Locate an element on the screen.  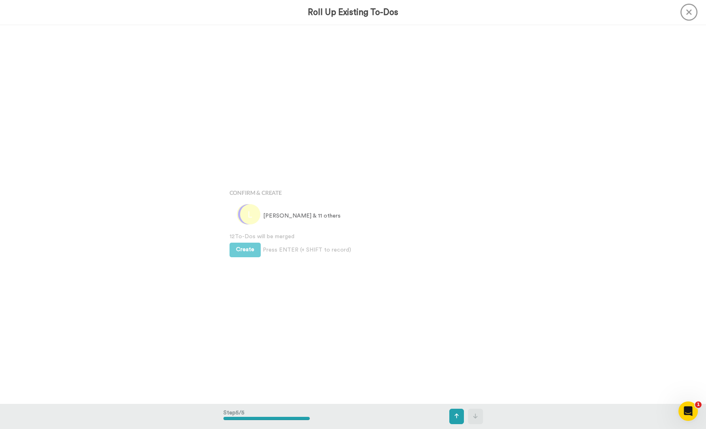
span: 1 is located at coordinates (698, 405).